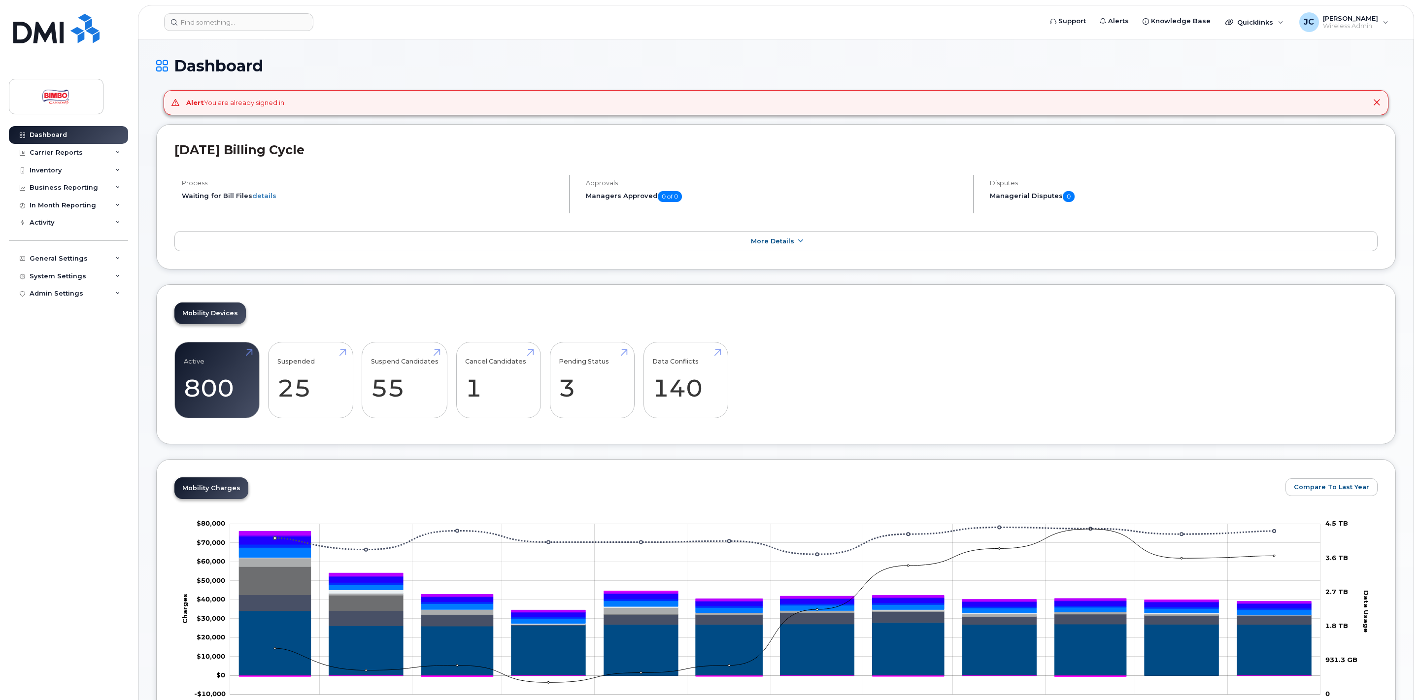 The width and height of the screenshot is (1419, 700). What do you see at coordinates (1328, 694) in the screenshot?
I see `tspan: 0` at bounding box center [1328, 694].